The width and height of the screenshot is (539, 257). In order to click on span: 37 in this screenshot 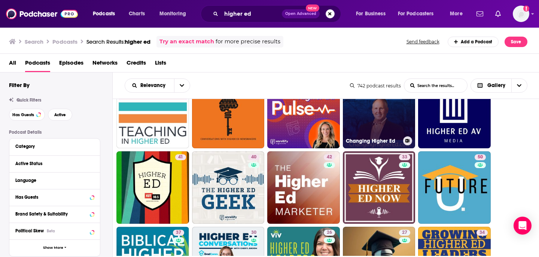, I will do `click(178, 233)`.